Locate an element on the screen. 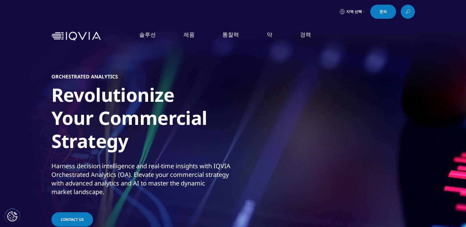 This screenshot has height=227, width=466. img: IQVIA 헬스케어 정보 기술 및 제약 임상 연구 회사 is located at coordinates (76, 36).